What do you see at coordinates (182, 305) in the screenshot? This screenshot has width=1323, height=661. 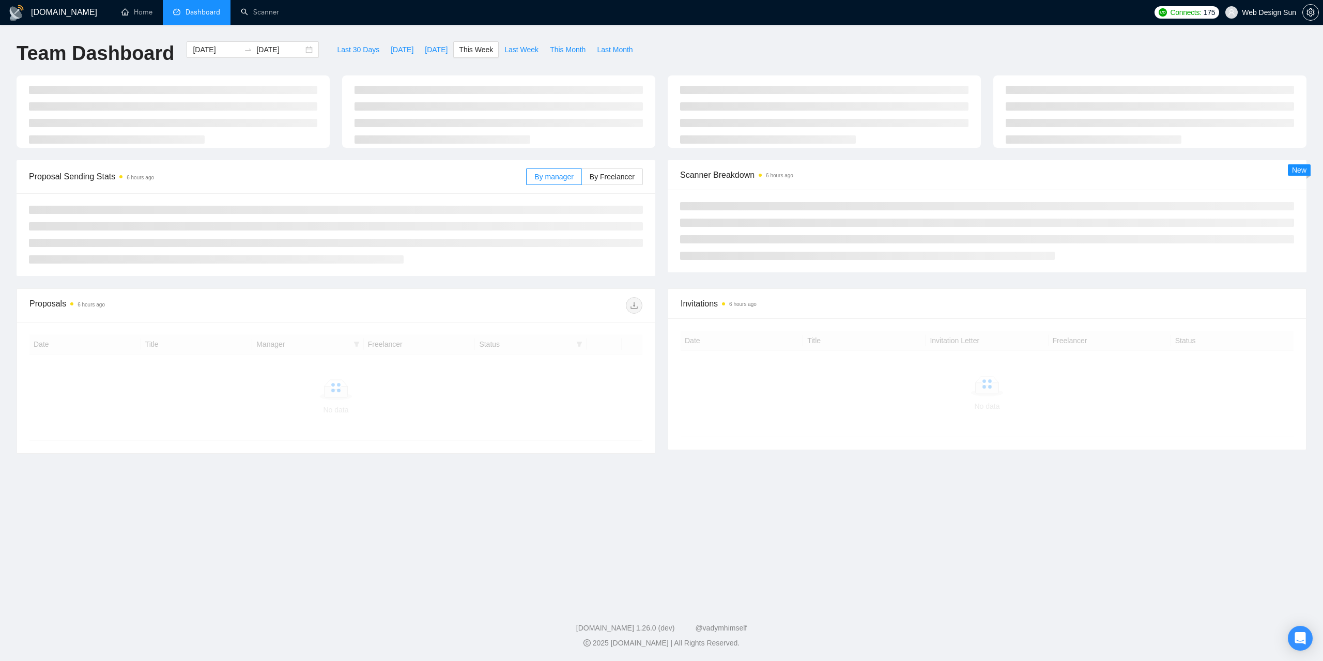 I see `div: Proposals` at bounding box center [182, 305].